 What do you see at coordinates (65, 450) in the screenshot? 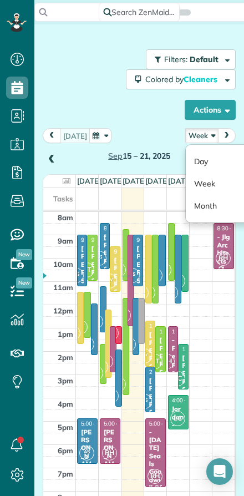
I see `span: 6pm` at bounding box center [65, 450].